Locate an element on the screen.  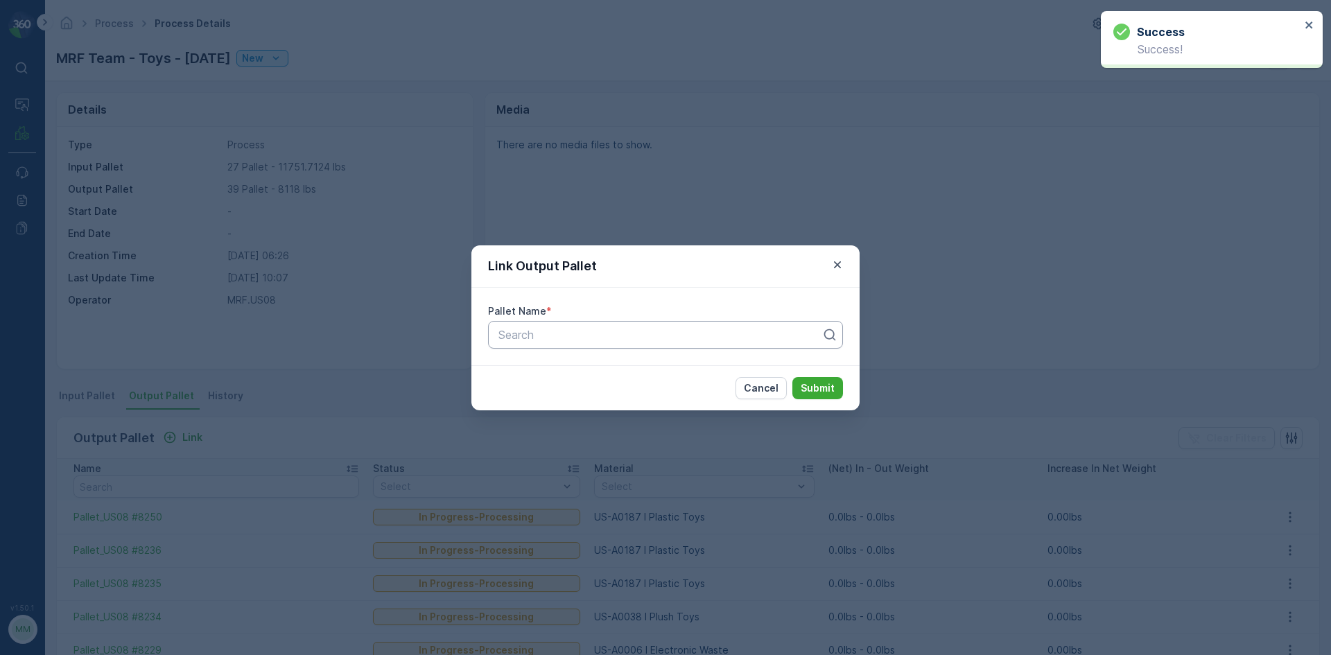
p: Cancel is located at coordinates (761, 388).